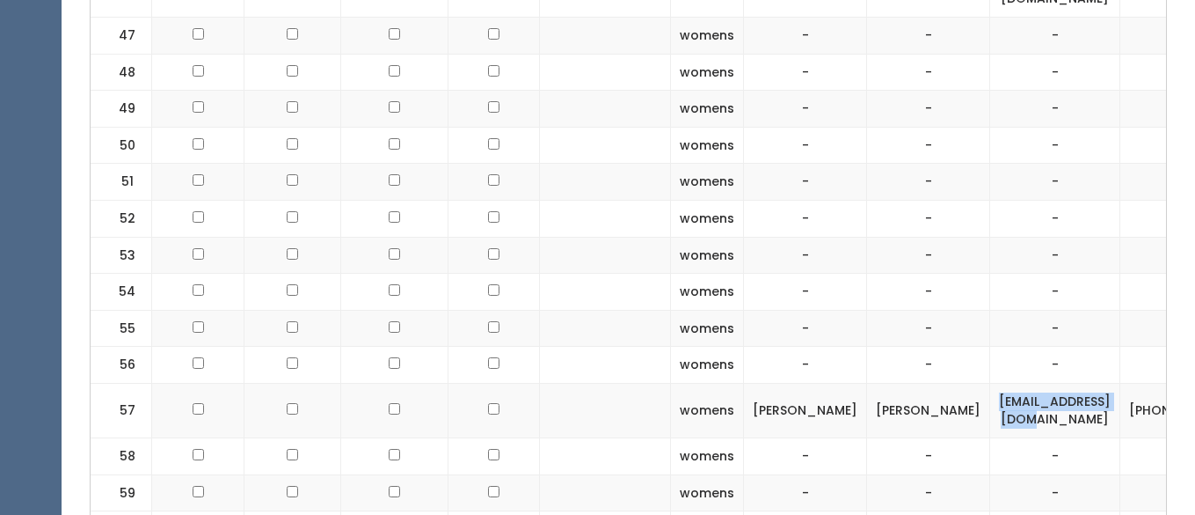 The width and height of the screenshot is (1195, 515). I want to click on td: 52, so click(121, 218).